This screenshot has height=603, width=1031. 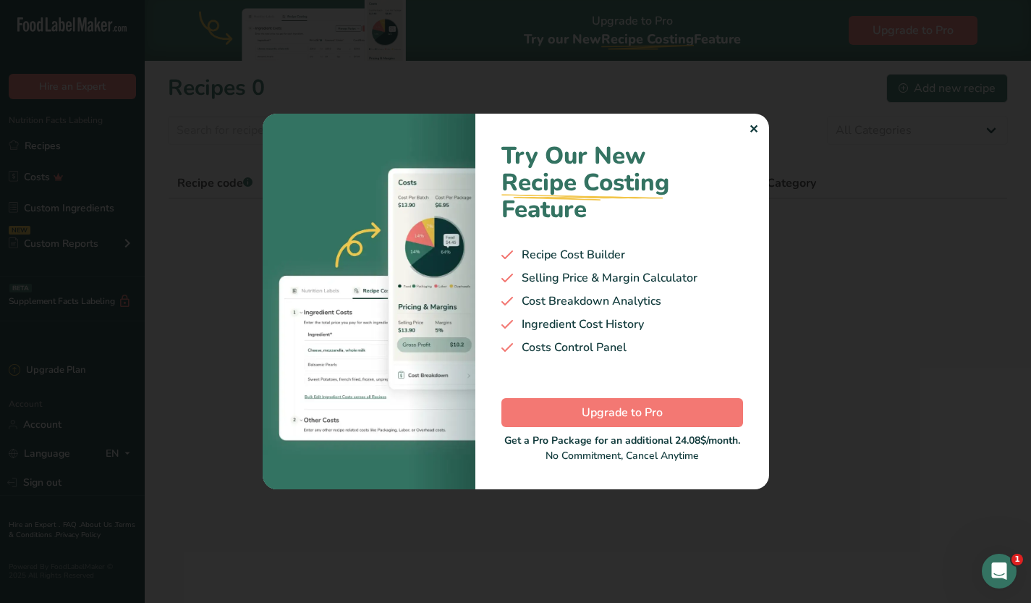 I want to click on h1: Try Our New Feature, so click(x=622, y=182).